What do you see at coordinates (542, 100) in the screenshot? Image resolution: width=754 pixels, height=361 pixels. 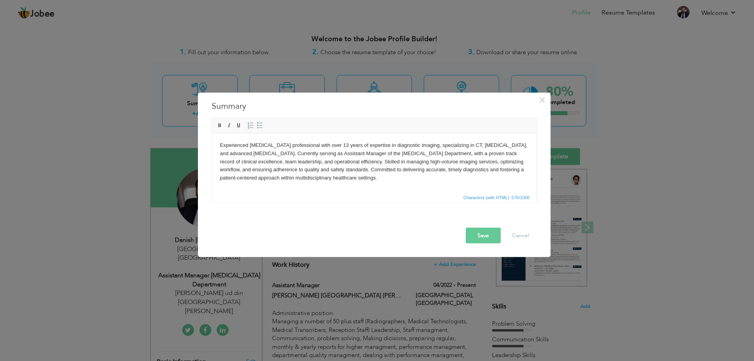 I see `button: Close` at bounding box center [542, 100].